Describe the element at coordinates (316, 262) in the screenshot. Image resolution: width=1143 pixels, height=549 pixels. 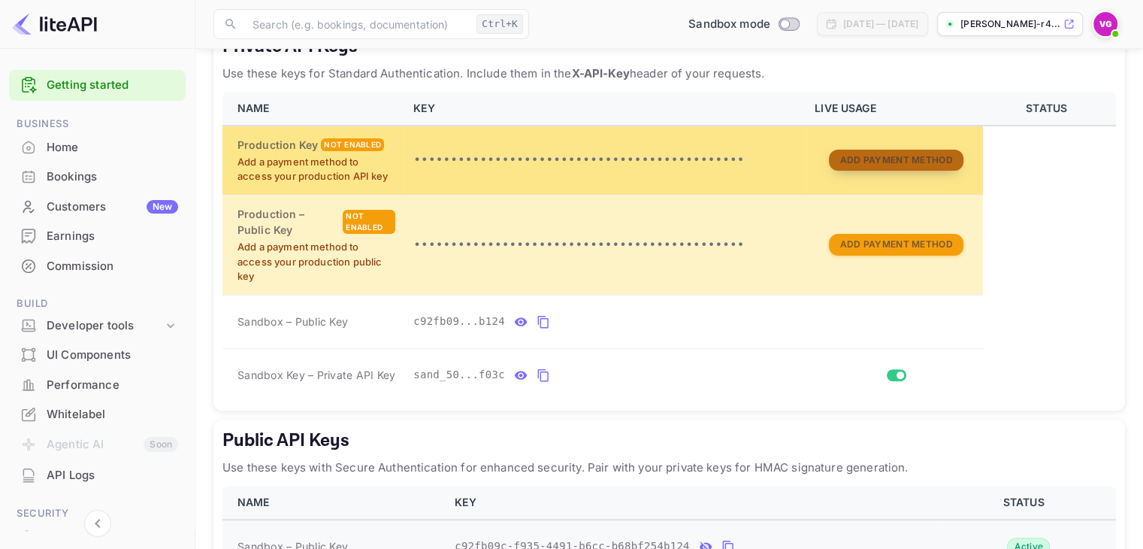
I see `p: Add a payment method to access your production public key` at that location.